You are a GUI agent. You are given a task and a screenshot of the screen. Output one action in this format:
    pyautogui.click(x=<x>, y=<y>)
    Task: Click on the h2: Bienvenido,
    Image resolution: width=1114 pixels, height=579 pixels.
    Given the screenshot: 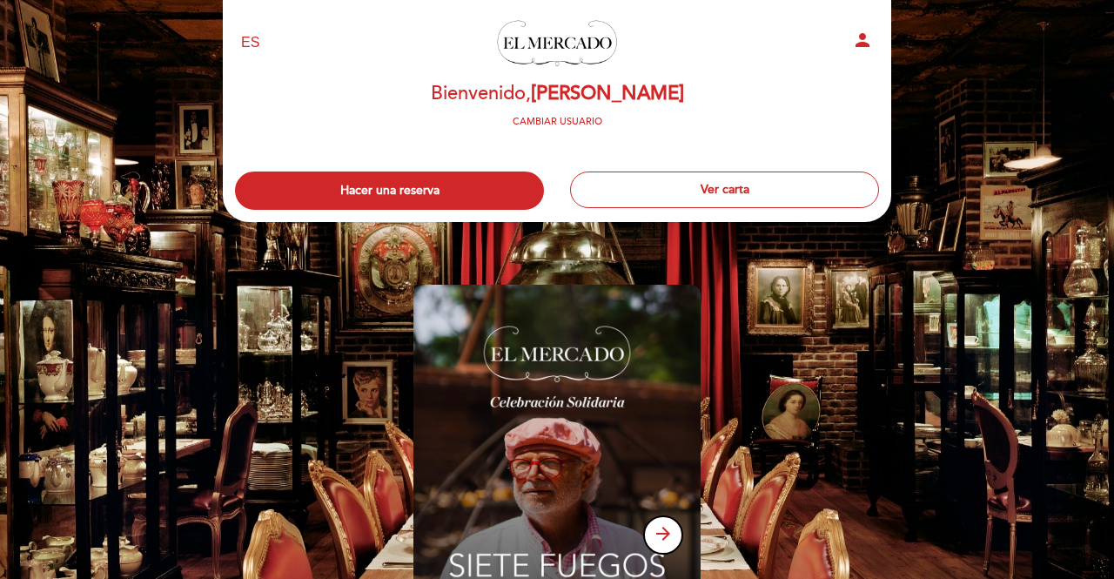 What is the action you would take?
    pyautogui.click(x=557, y=94)
    